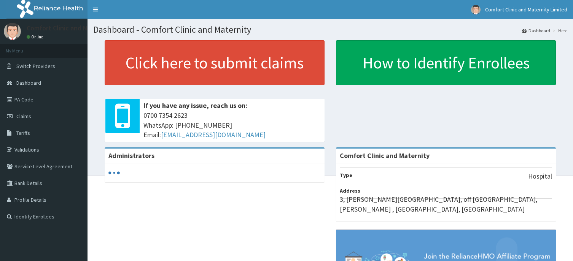 The height and width of the screenshot is (261, 573). Describe the element at coordinates (24, 116) in the screenshot. I see `span: Claims` at that location.